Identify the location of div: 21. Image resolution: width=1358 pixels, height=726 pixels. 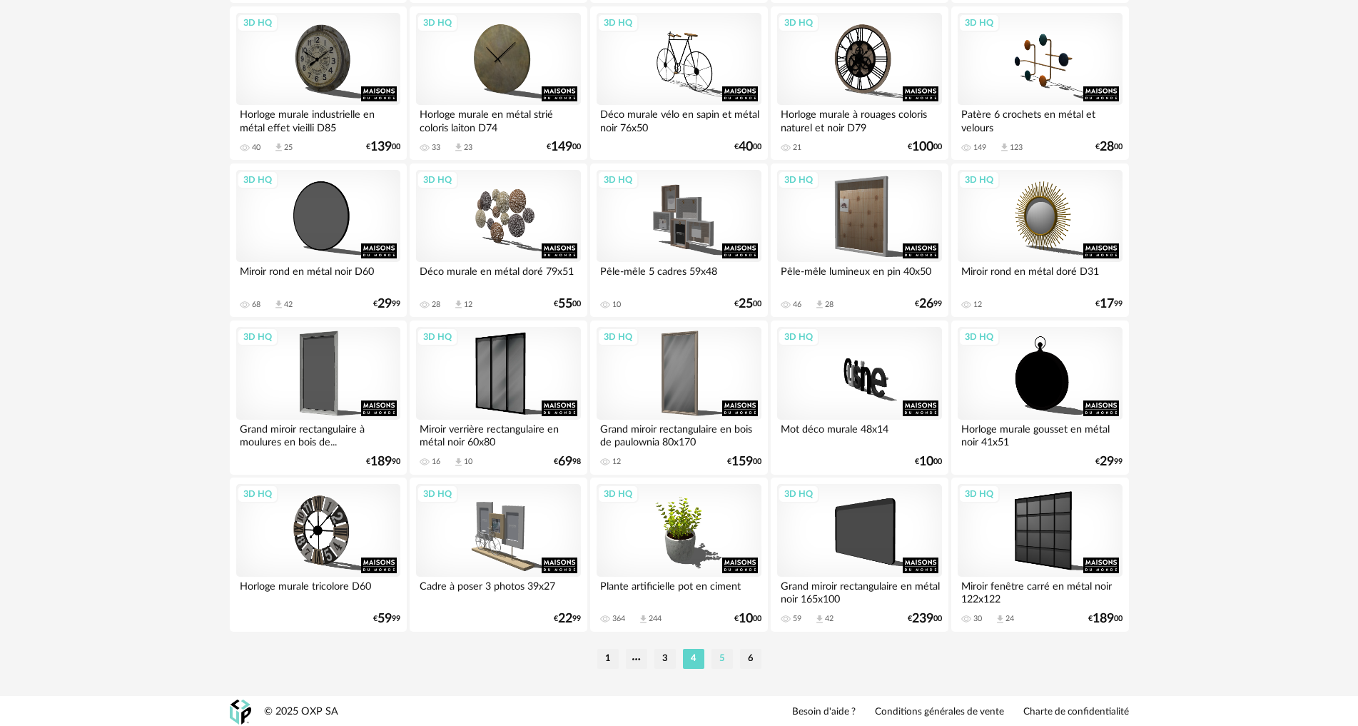
(797, 148).